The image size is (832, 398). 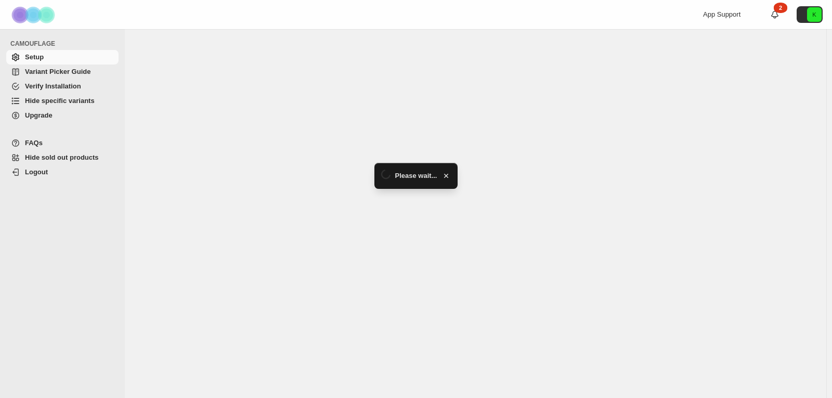 What do you see at coordinates (58, 71) in the screenshot?
I see `span: Variant Picker Guide` at bounding box center [58, 71].